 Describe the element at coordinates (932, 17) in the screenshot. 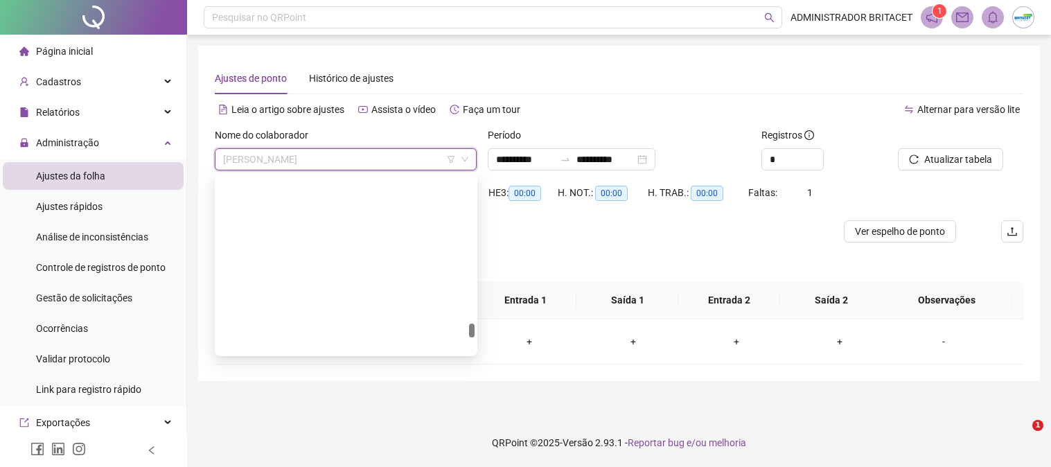

I see `span: notification` at that location.